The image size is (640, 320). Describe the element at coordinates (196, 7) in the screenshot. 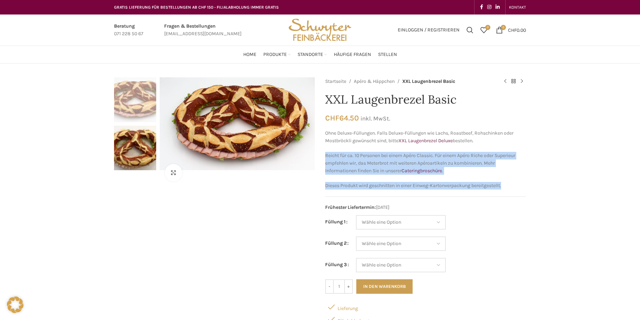

I see `span: GRATIS LIEFERUNG FÜR BESTELLUNGEN AB CHF 150 - FILIALABHOLUNG IMMER GRATIS` at that location.